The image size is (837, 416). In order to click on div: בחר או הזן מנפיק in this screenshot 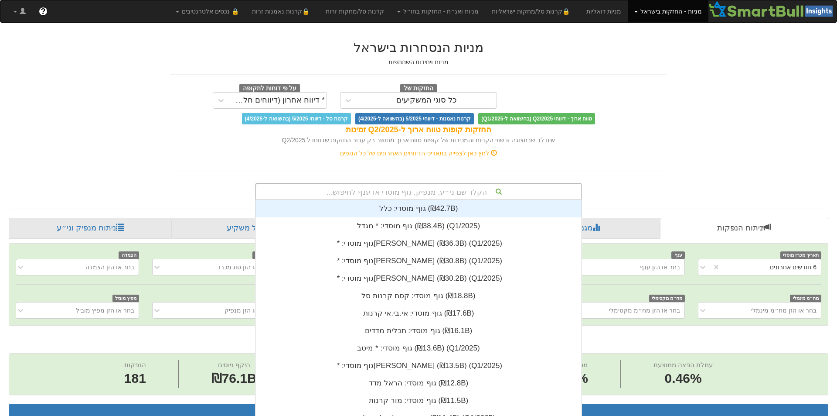, I will do `click(248, 310)`.